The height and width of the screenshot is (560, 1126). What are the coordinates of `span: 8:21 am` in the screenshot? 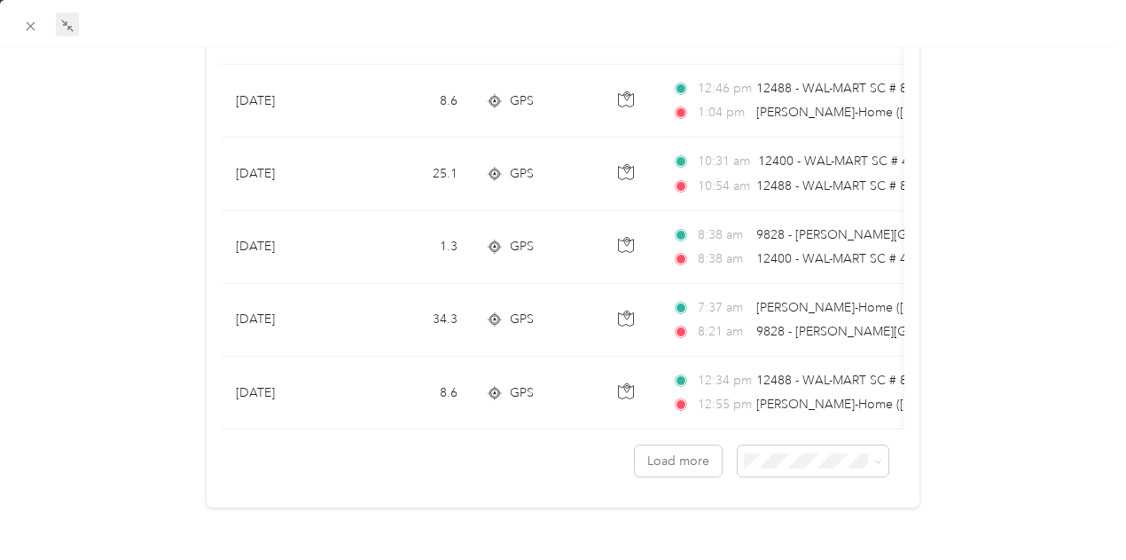 It's located at (723, 332).